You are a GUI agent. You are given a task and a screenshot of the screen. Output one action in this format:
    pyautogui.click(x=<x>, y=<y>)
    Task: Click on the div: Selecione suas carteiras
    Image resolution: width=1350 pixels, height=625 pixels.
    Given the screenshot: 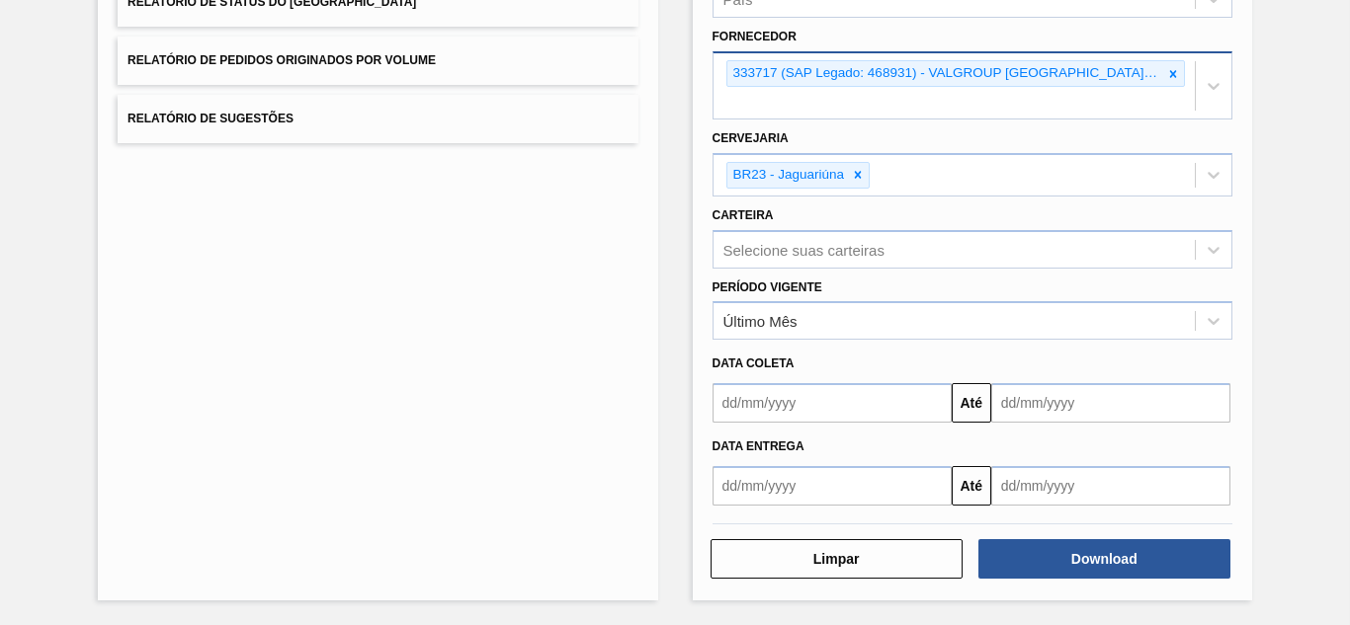 What is the action you would take?
    pyautogui.click(x=803, y=249)
    